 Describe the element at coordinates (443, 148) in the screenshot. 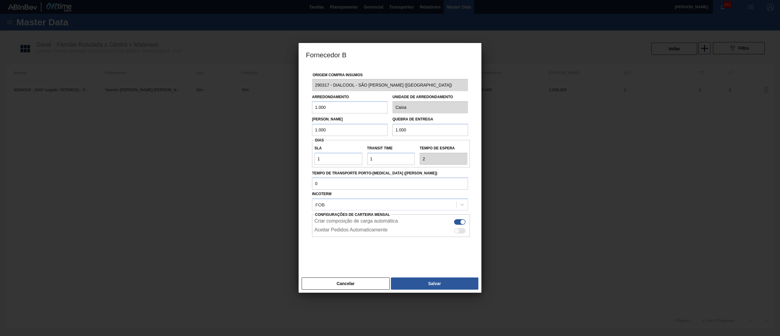

I see `label: Tempo de espera` at that location.